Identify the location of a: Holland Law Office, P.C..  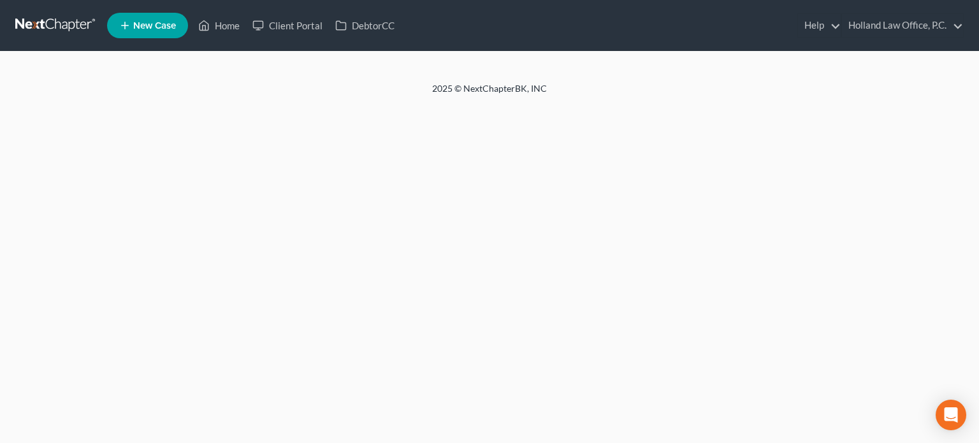
(903, 26).